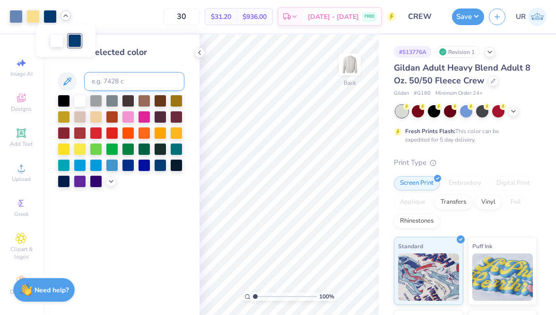  Describe the element at coordinates (21, 214) in the screenshot. I see `span: Greek` at that location.